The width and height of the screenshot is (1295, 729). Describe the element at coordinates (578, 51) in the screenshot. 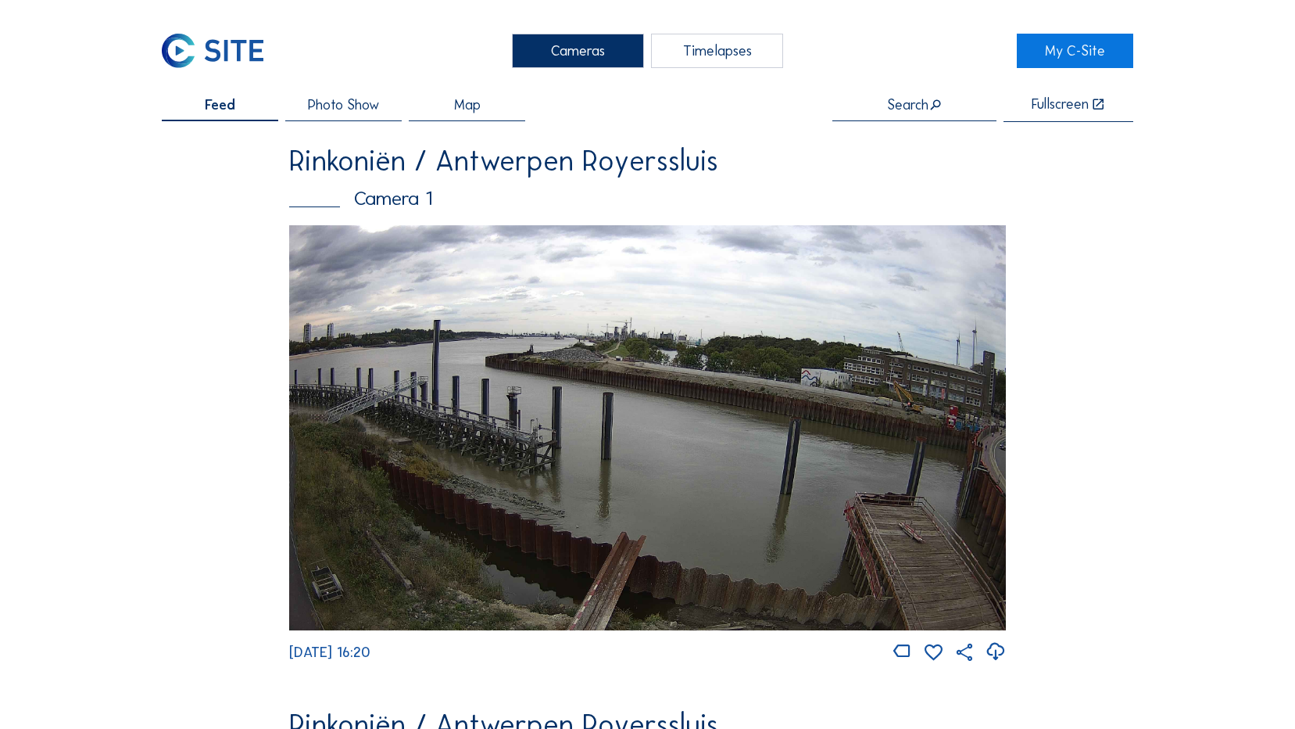

I see `div: Cameras` at that location.